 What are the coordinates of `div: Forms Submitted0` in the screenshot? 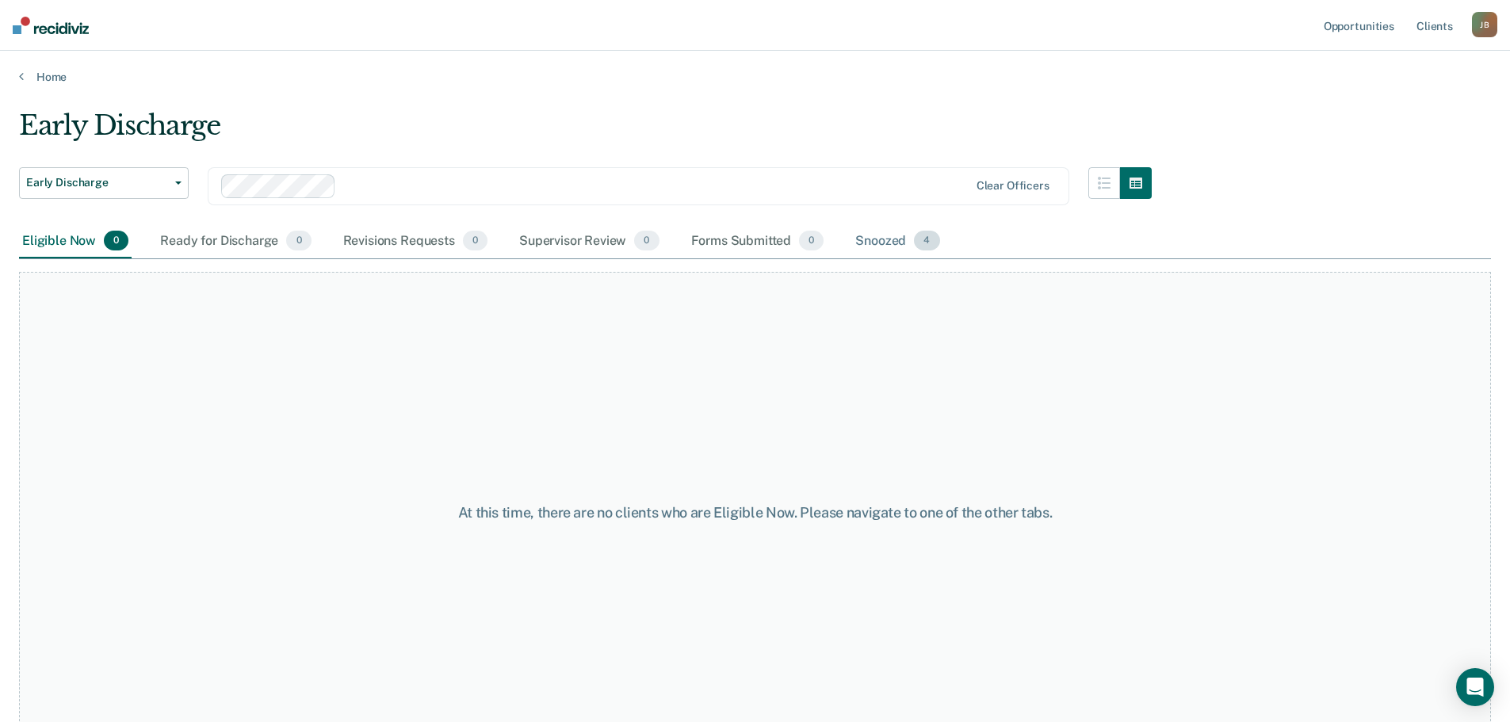 It's located at (758, 242).